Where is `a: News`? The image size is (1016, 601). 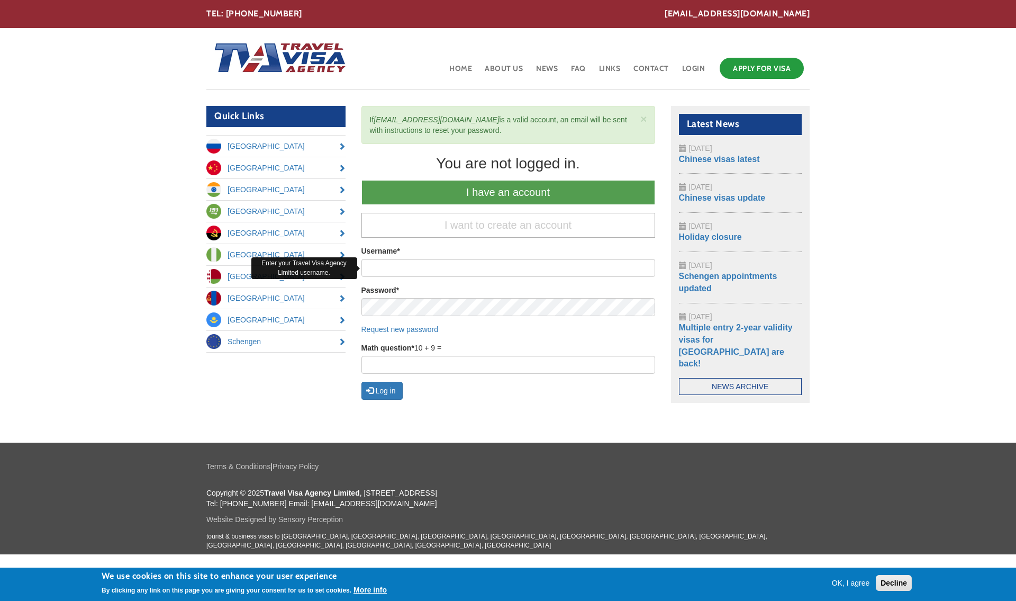
a: News is located at coordinates (547, 72).